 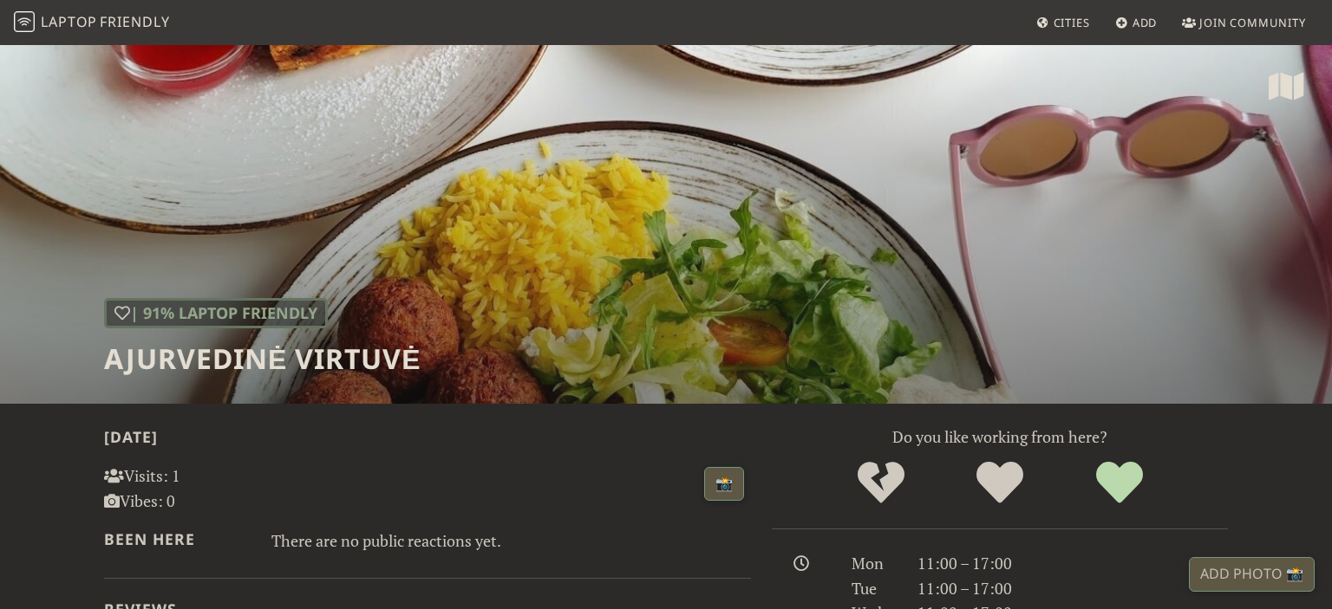 I want to click on div: | 91% Laptop Friendly, so click(x=216, y=313).